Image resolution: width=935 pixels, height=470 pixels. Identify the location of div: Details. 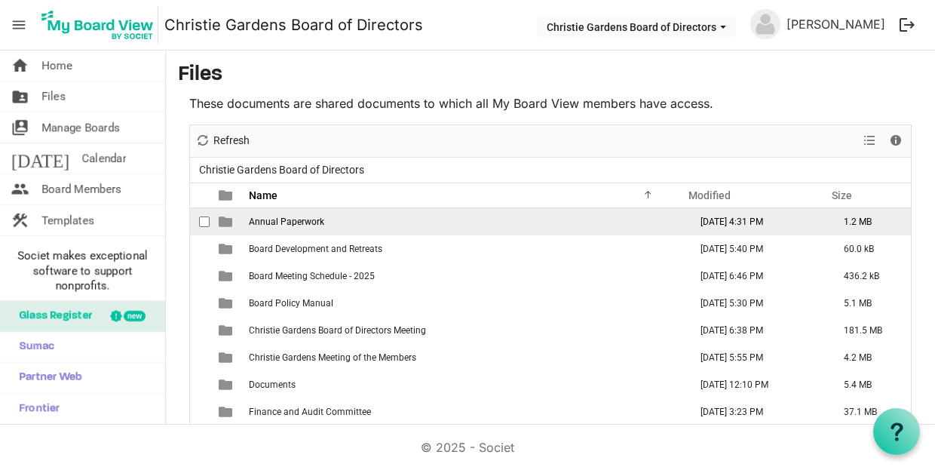
(896, 141).